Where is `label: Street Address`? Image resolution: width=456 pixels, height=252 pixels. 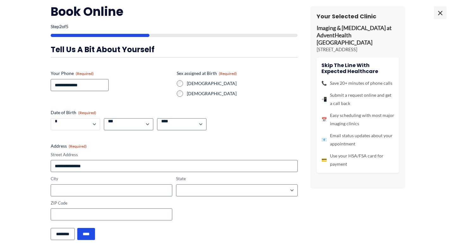
label: Street Address is located at coordinates (174, 155).